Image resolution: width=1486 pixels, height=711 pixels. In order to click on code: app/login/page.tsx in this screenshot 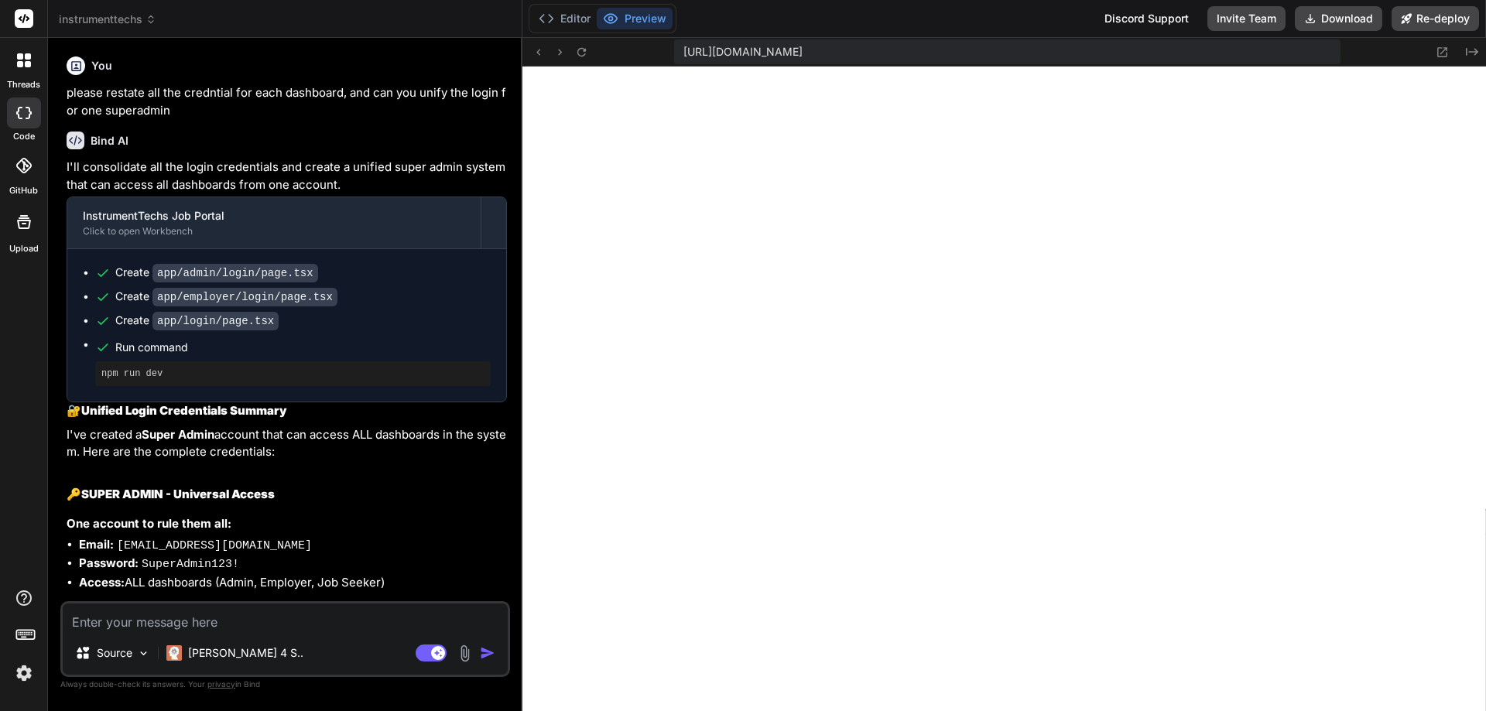, I will do `click(215, 321)`.